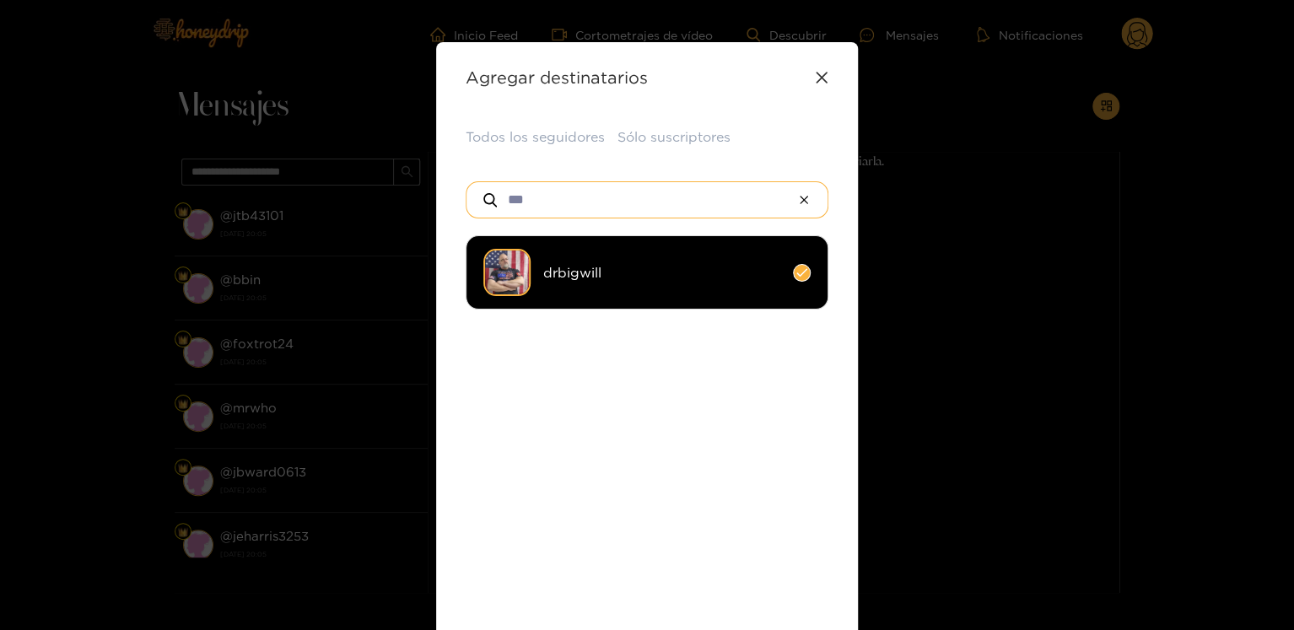 This screenshot has width=1294, height=630. Describe the element at coordinates (674, 137) in the screenshot. I see `font: Sólo suscriptores` at that location.